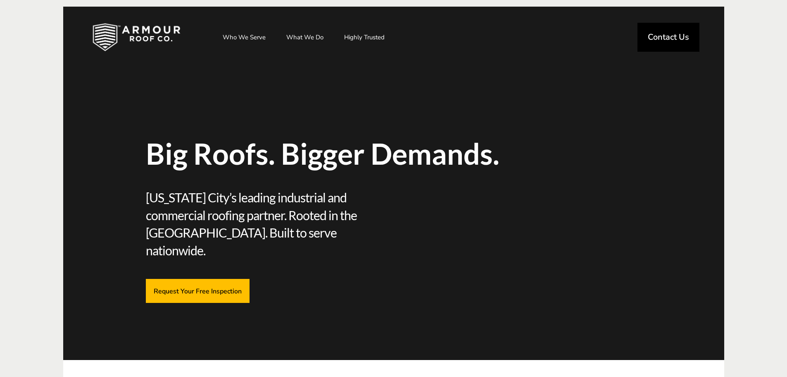 This screenshot has height=377, width=787. Describe the element at coordinates (136, 37) in the screenshot. I see `img: Industrial and Commercial Roofing Company | Armour Roof Co.` at that location.